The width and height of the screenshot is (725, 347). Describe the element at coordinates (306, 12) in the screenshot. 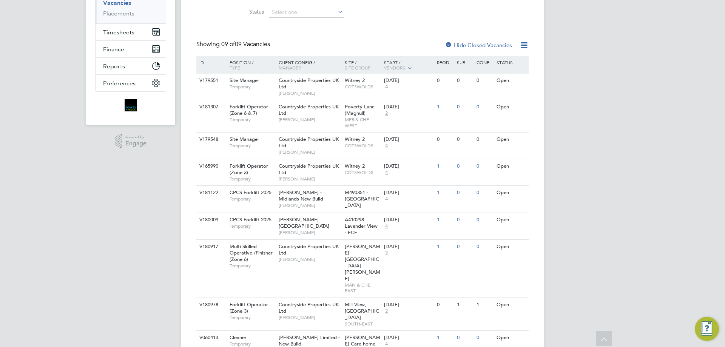

I see `input: Select one` at that location.